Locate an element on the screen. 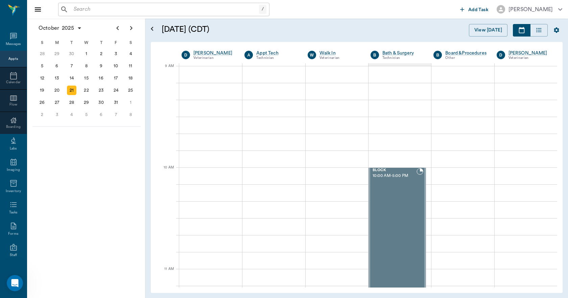  div: Monday, October 27, 2025 is located at coordinates (57, 102).